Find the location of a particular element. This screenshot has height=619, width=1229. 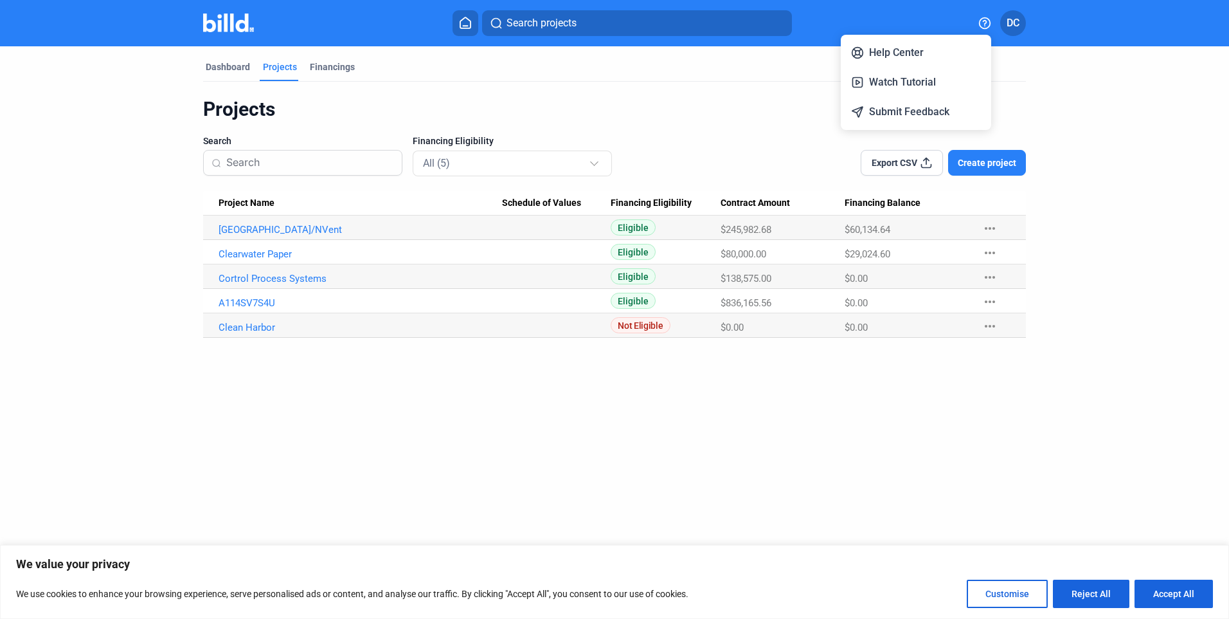

button: Help Center is located at coordinates (916, 53).